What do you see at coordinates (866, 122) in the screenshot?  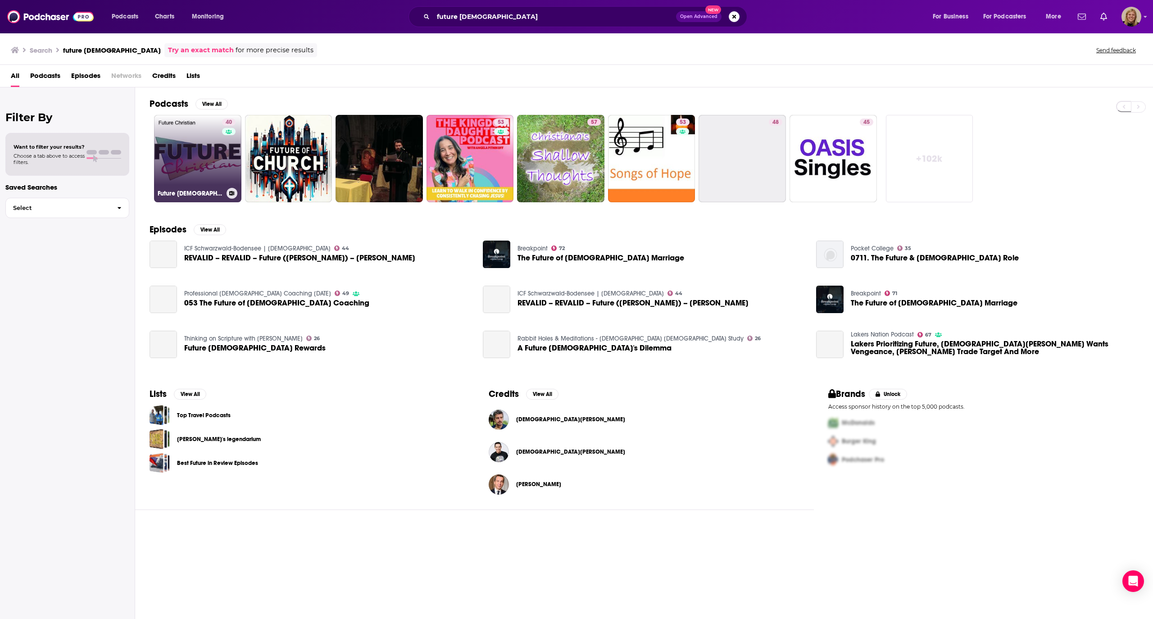 I see `span: 45` at bounding box center [866, 122].